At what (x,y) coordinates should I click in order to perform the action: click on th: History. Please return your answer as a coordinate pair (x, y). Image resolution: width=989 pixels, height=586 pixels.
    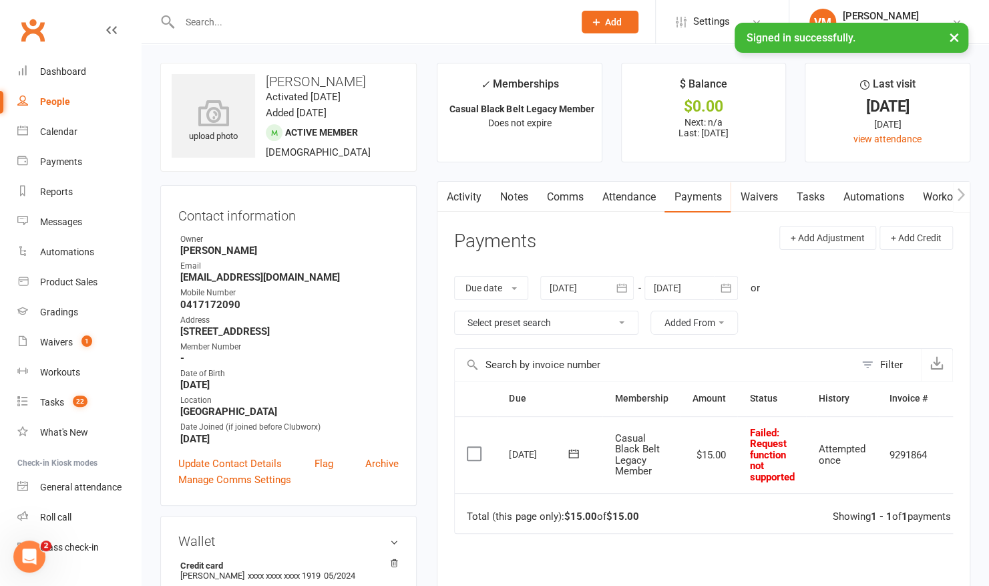
    Looking at the image, I should click on (841, 398).